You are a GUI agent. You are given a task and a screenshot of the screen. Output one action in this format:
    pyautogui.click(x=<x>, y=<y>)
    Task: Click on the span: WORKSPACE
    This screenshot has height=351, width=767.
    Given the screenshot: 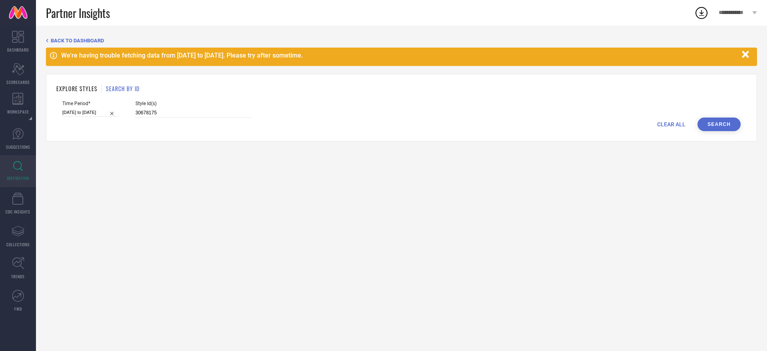 What is the action you would take?
    pyautogui.click(x=18, y=111)
    